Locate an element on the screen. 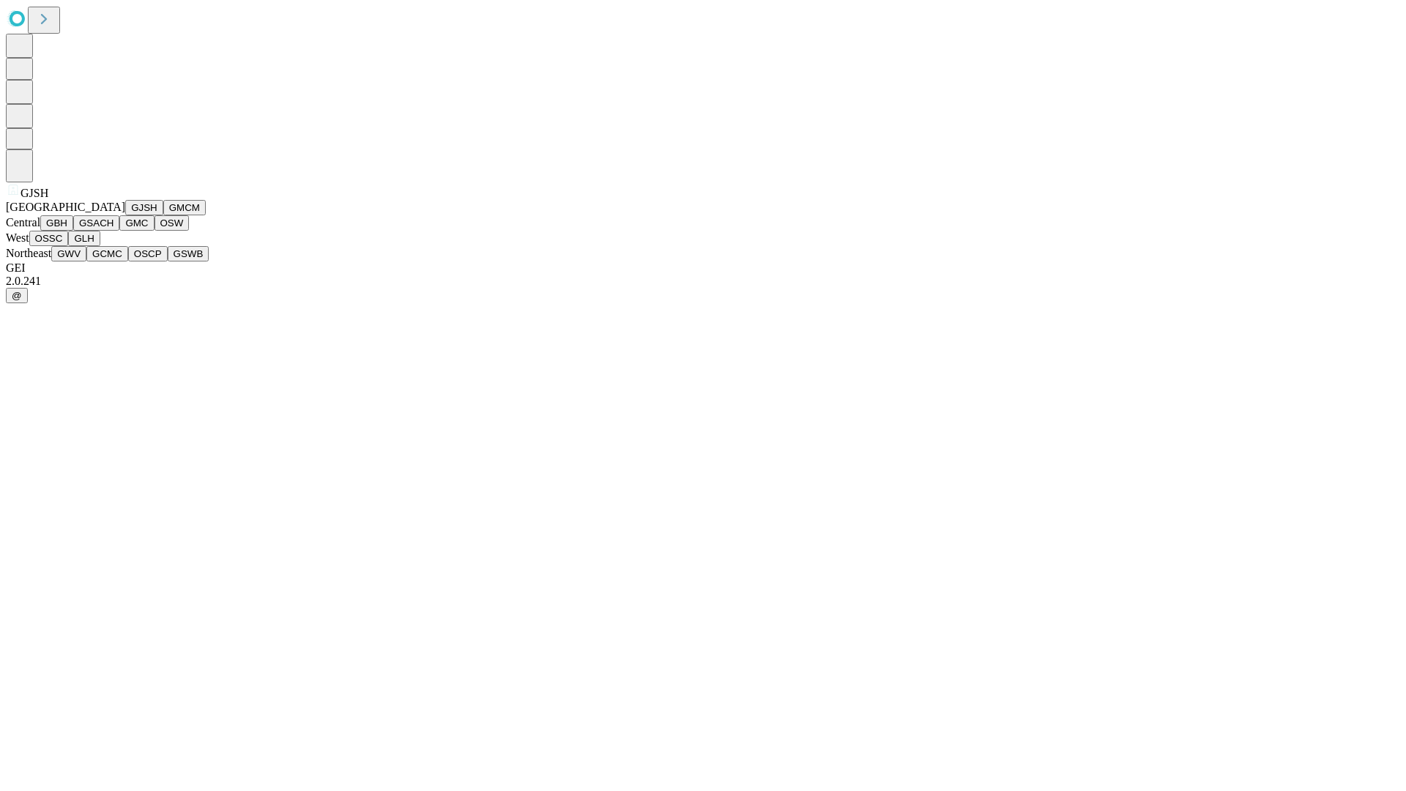 The width and height of the screenshot is (1406, 791). button: GSACH is located at coordinates (96, 223).